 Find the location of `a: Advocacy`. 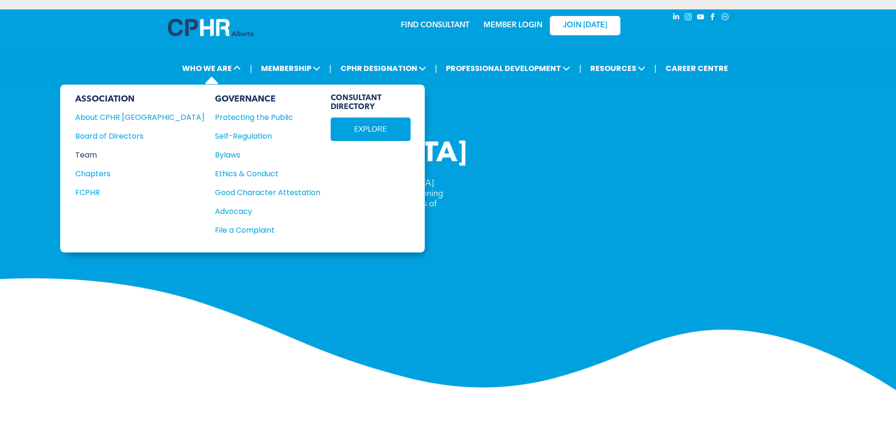

a: Advocacy is located at coordinates (268, 211).